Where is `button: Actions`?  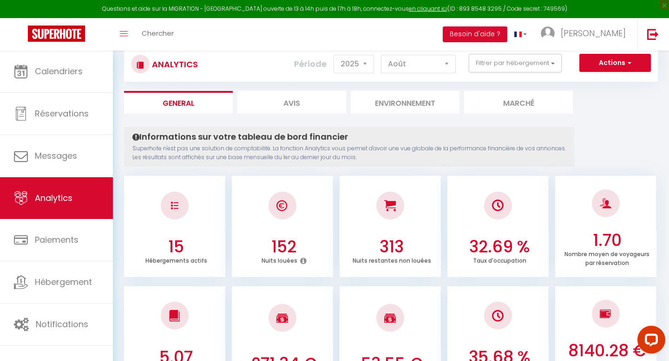 button: Actions is located at coordinates (615, 63).